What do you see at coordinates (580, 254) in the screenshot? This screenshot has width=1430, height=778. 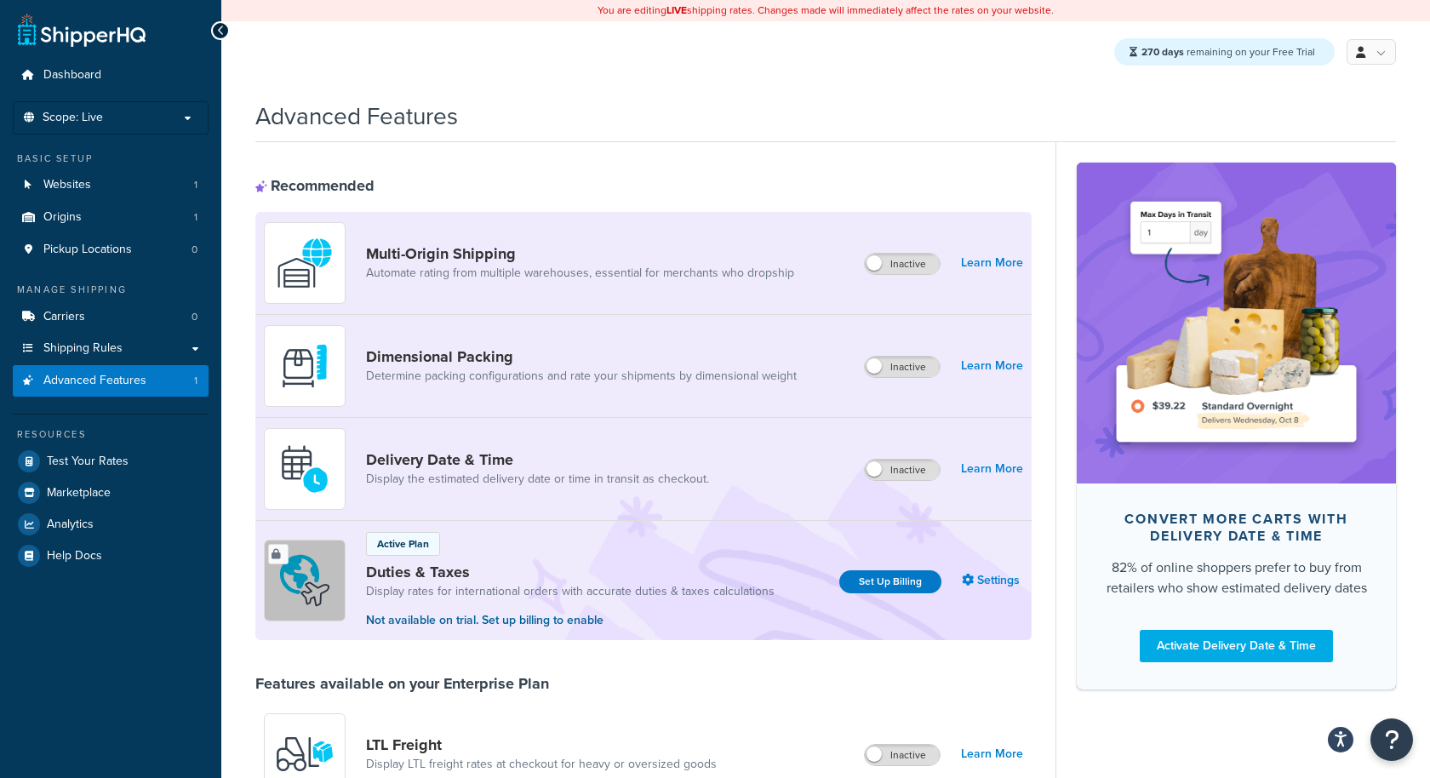 I see `a: Multi-Origin Shipping` at bounding box center [580, 254].